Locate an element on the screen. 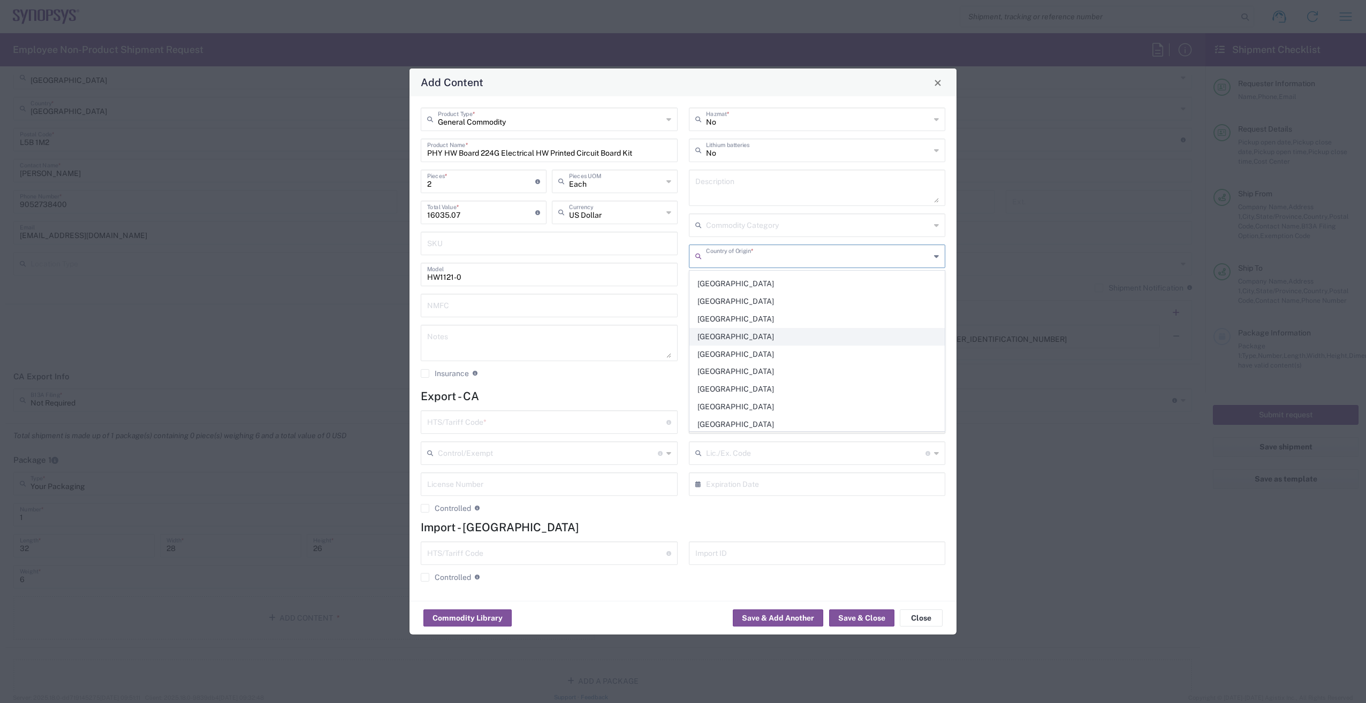  button: Save & Add Another is located at coordinates (778, 618).